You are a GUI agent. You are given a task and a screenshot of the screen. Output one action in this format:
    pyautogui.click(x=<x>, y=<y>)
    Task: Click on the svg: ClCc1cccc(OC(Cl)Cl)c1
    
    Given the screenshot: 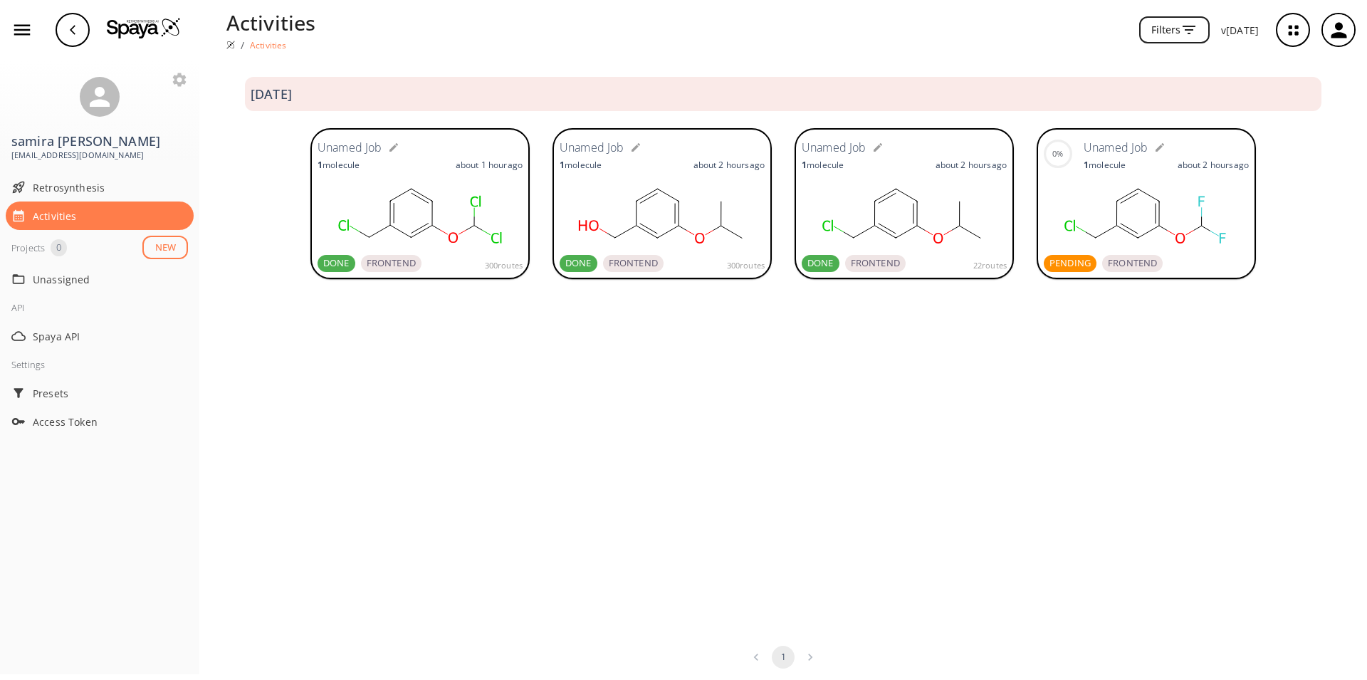 What is the action you would take?
    pyautogui.click(x=420, y=214)
    